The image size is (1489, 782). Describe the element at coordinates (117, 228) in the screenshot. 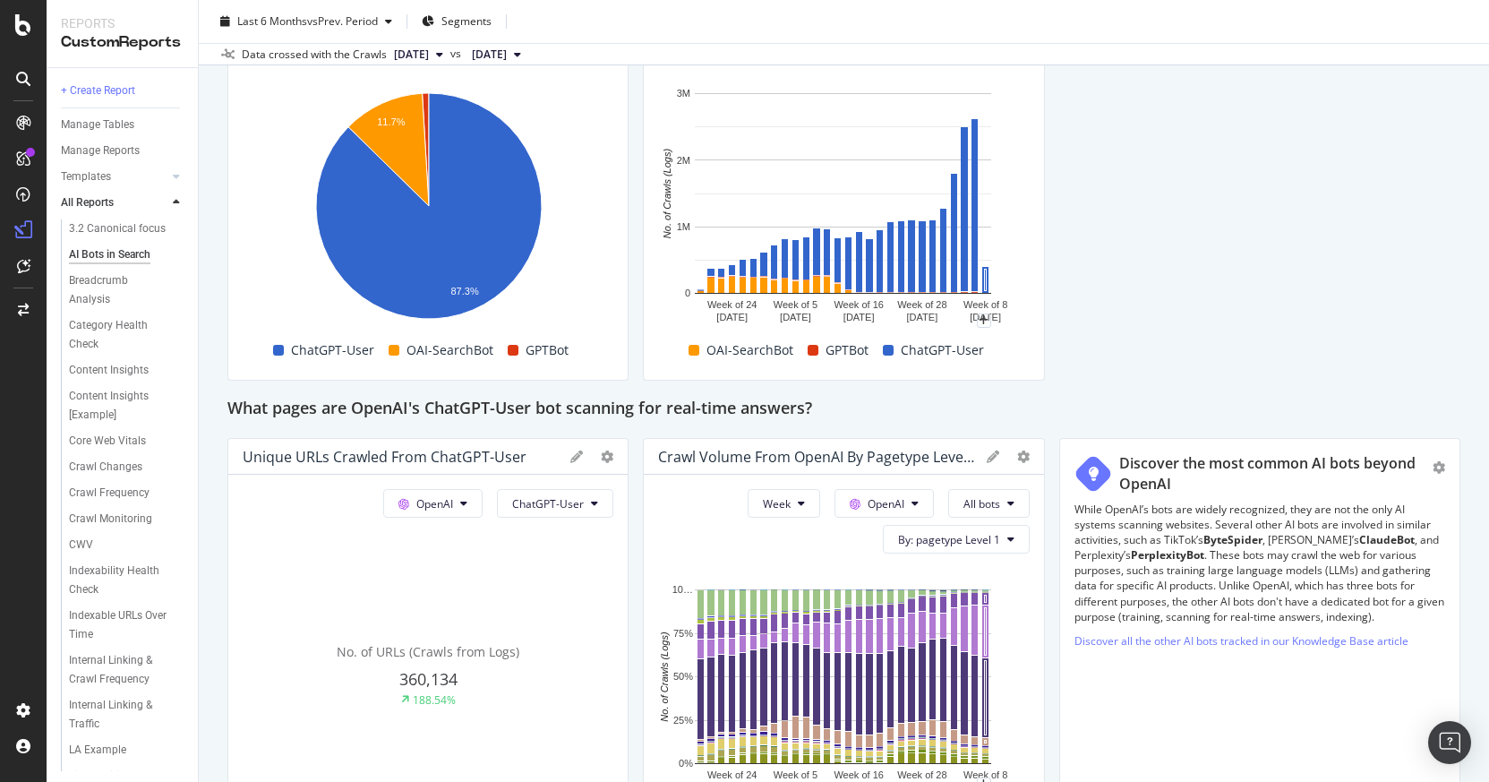

I see `div: 3.2 Canonical focus` at that location.